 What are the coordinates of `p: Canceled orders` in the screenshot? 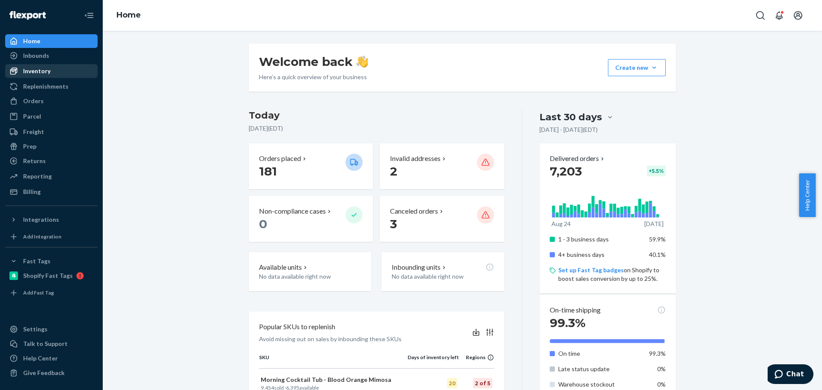 It's located at (414, 211).